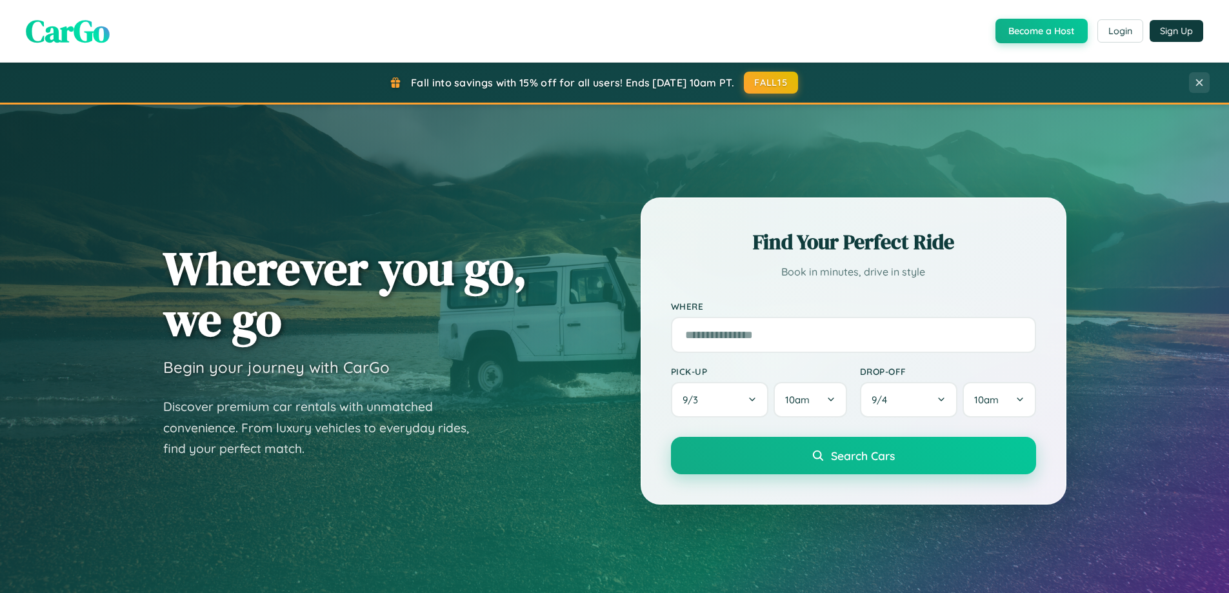 Image resolution: width=1229 pixels, height=593 pixels. Describe the element at coordinates (345, 294) in the screenshot. I see `h1: Wherever you go, we go` at that location.